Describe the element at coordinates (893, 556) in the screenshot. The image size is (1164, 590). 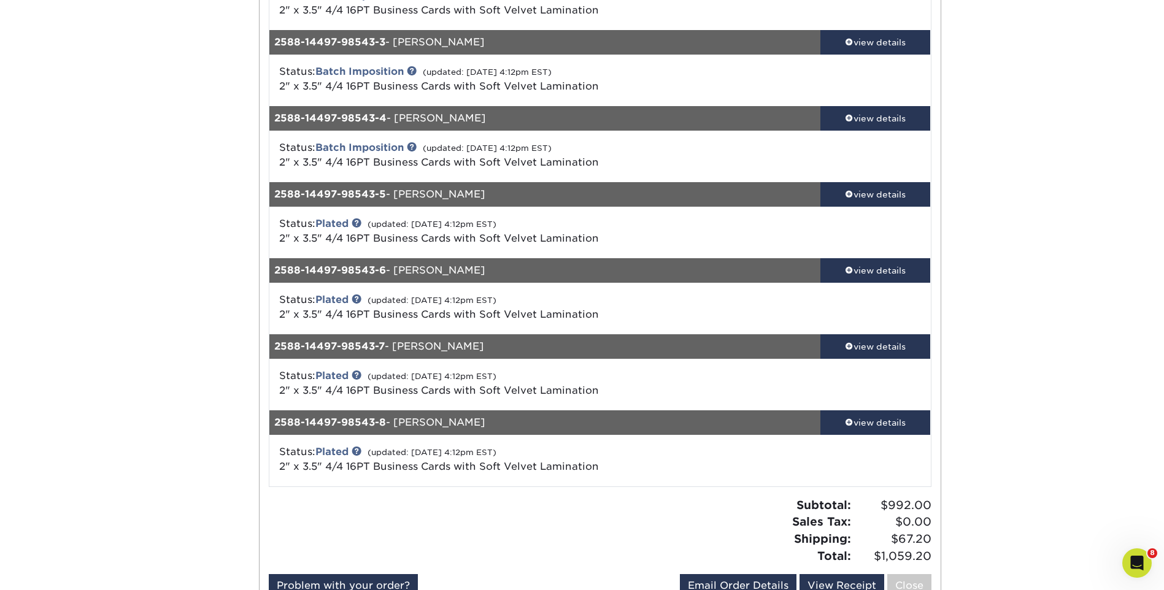
I see `span: $1,059.20` at that location.